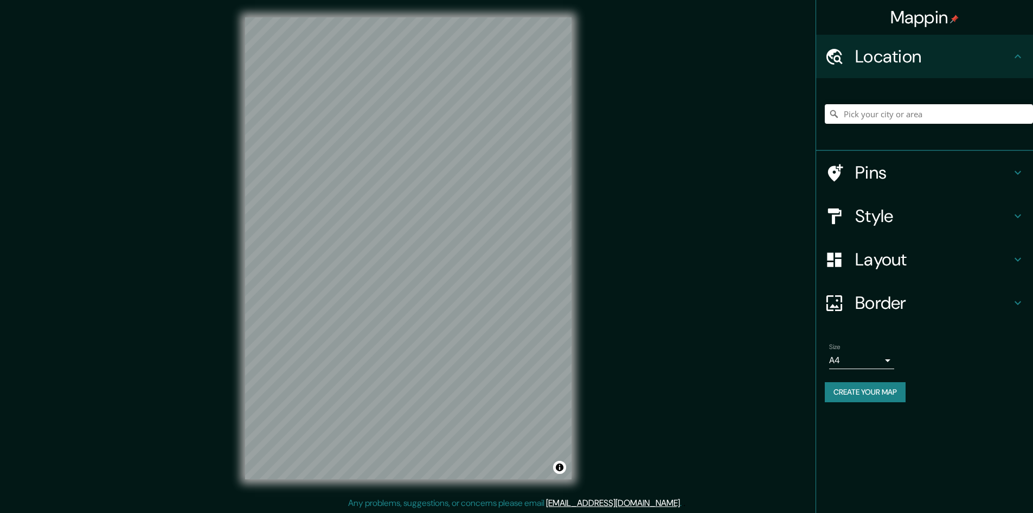 This screenshot has width=1033, height=513. What do you see at coordinates (925, 56) in the screenshot?
I see `div: Location` at bounding box center [925, 56].